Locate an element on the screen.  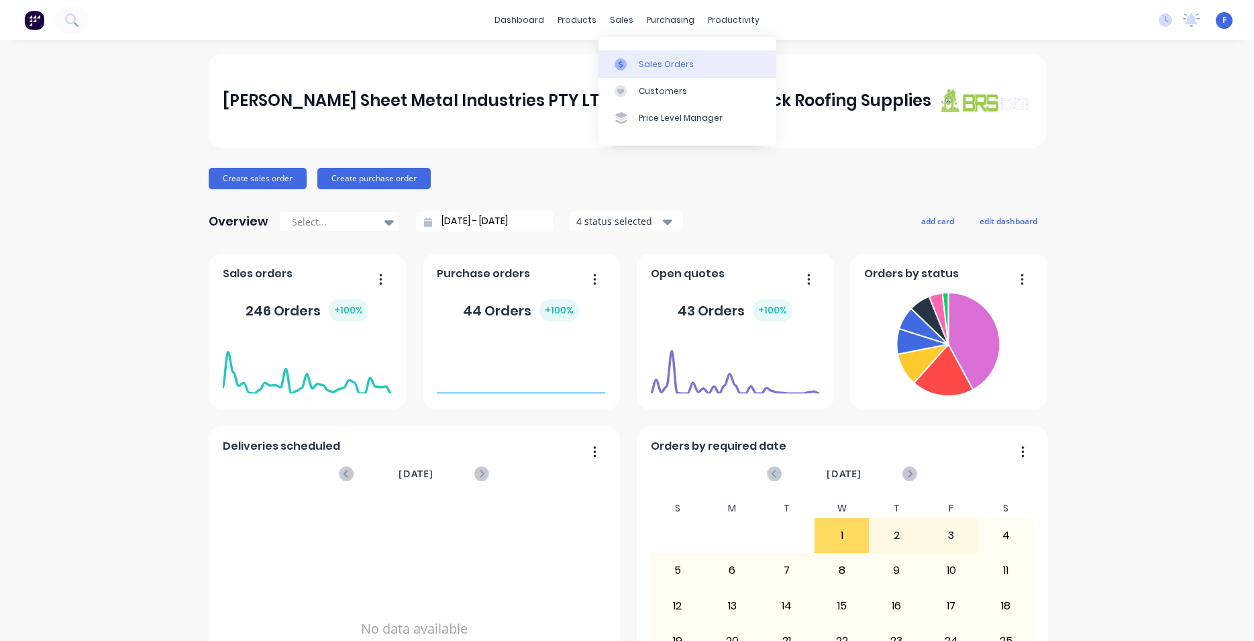
div: 4 is located at coordinates (1006, 536).